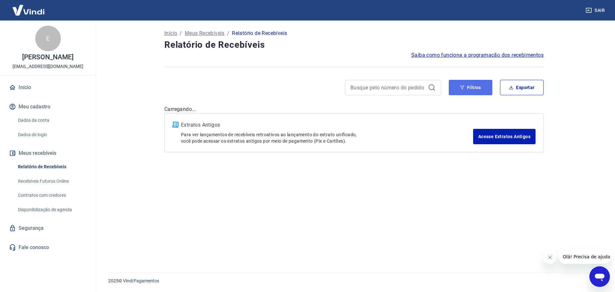  Describe the element at coordinates (205, 33) in the screenshot. I see `p: Meus Recebíveis` at that location.